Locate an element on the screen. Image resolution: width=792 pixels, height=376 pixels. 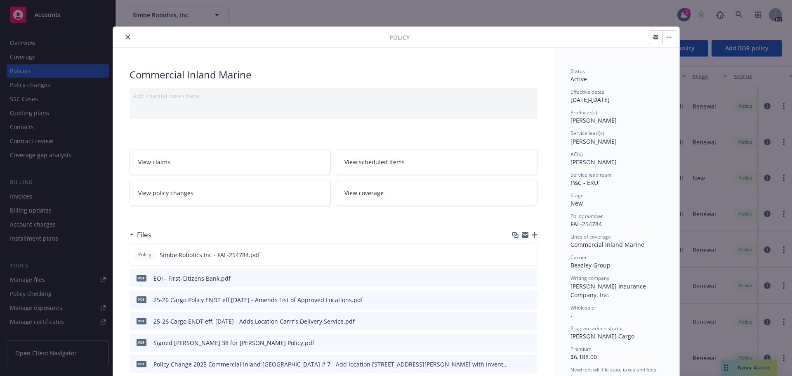
button: close is located at coordinates (128, 37).